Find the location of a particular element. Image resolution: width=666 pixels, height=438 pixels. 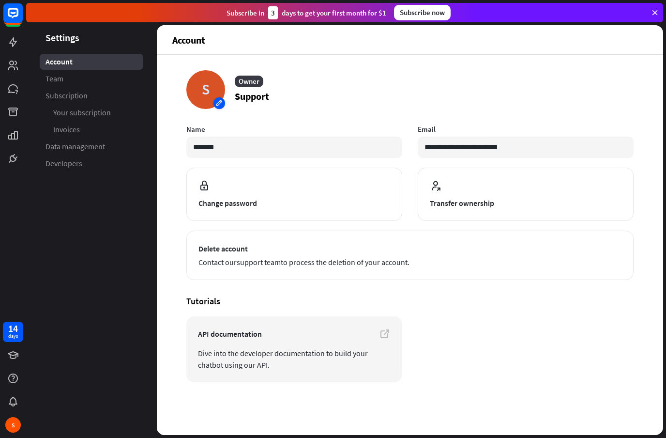

p: Support is located at coordinates (252, 96).